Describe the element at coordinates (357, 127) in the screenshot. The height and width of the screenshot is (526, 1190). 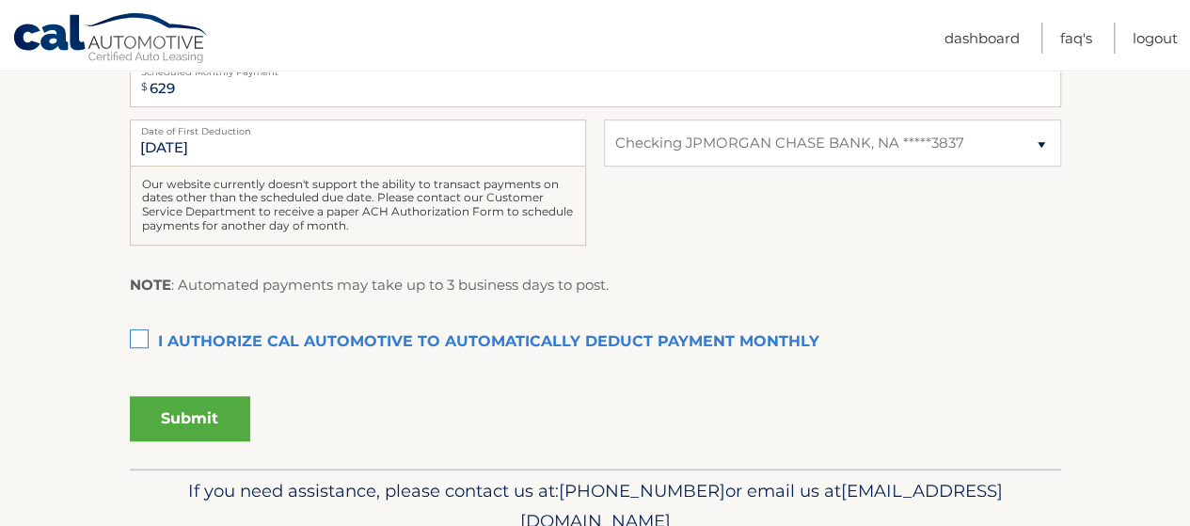
I see `label: Date of First Deduction` at that location.